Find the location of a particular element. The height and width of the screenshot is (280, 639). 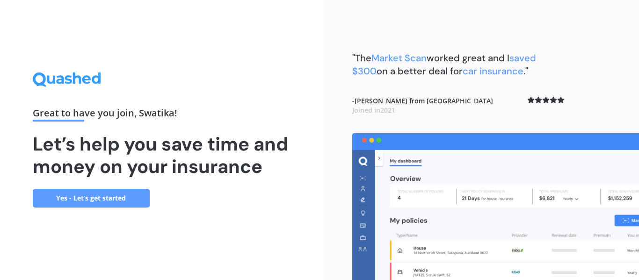

b: "The worked great and I on a better deal for ." is located at coordinates (444, 65).